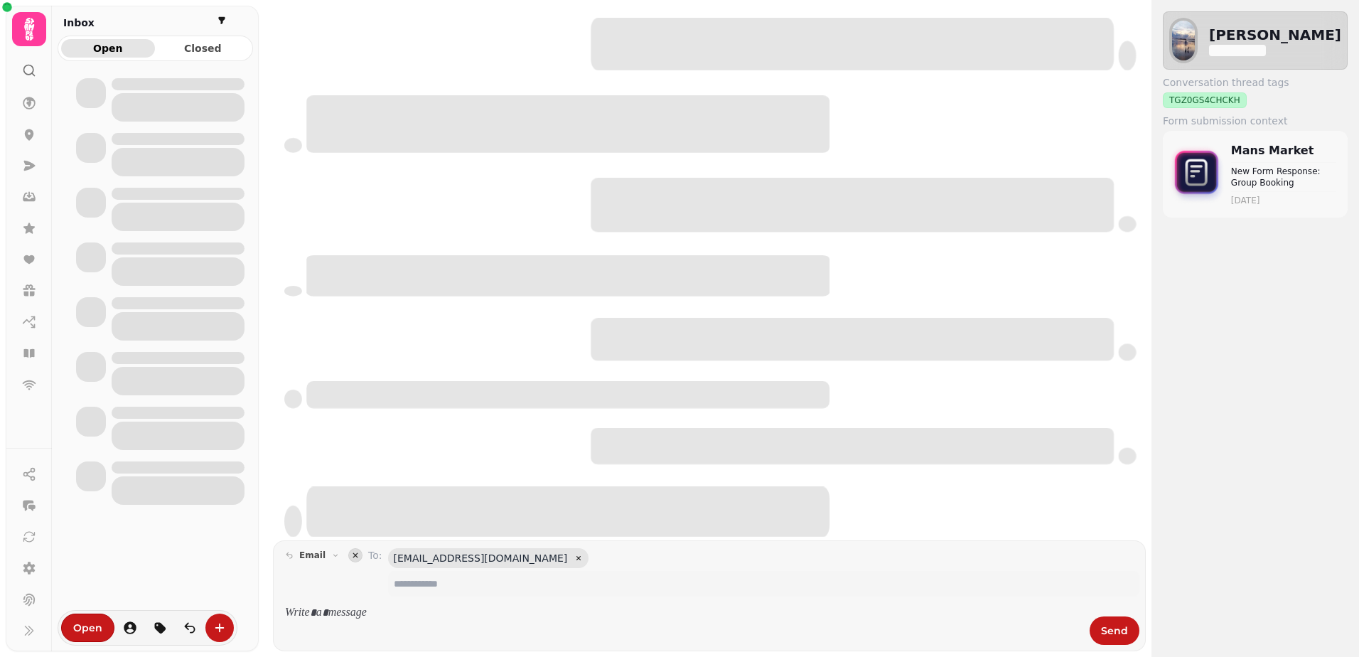 This screenshot has height=657, width=1359. What do you see at coordinates (375, 572) in the screenshot?
I see `label: To:` at bounding box center [375, 572].